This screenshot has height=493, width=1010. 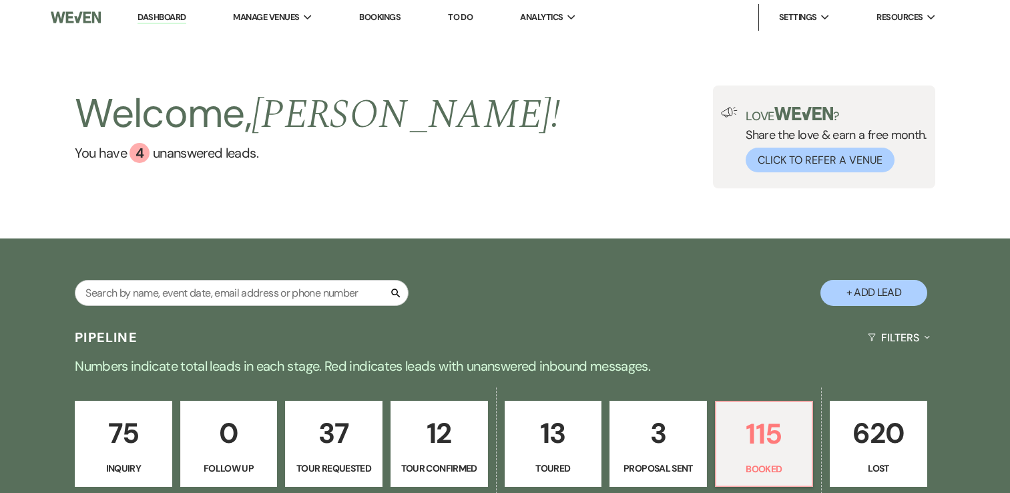 What do you see at coordinates (765, 469) in the screenshot?
I see `p: Booked` at bounding box center [765, 469].